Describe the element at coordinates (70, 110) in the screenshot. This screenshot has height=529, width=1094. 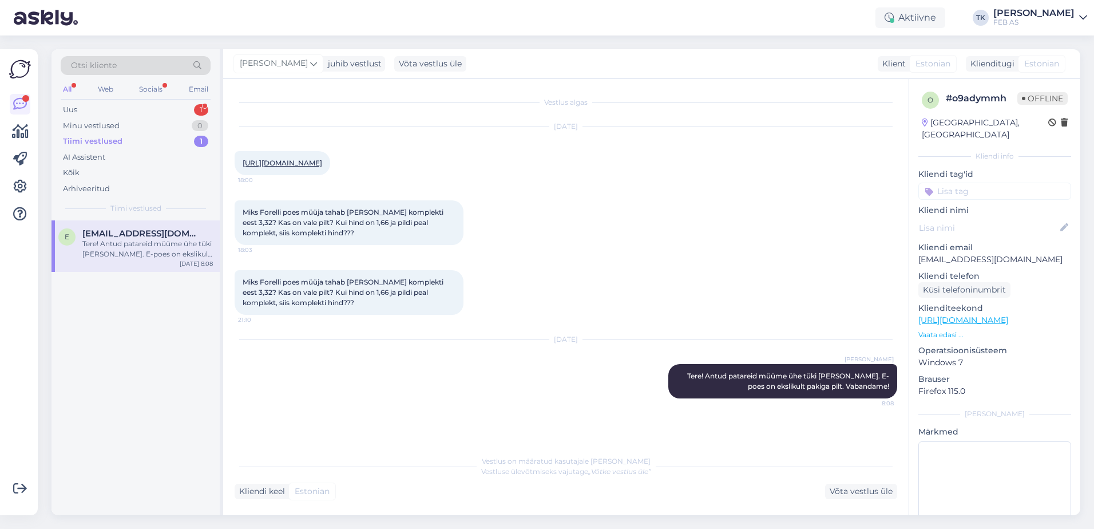
I see `div: Uus` at that location.